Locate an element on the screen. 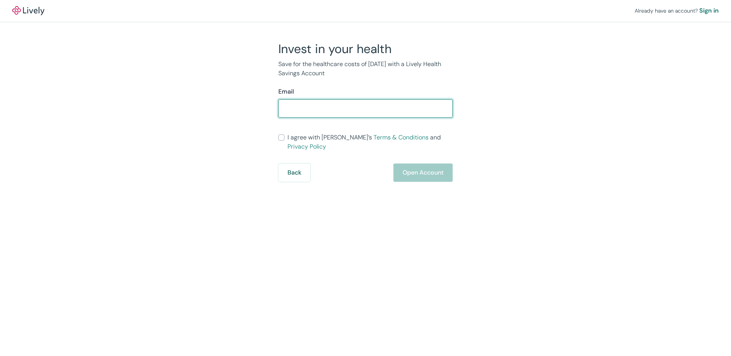  a: LivelyLively is located at coordinates (28, 11).